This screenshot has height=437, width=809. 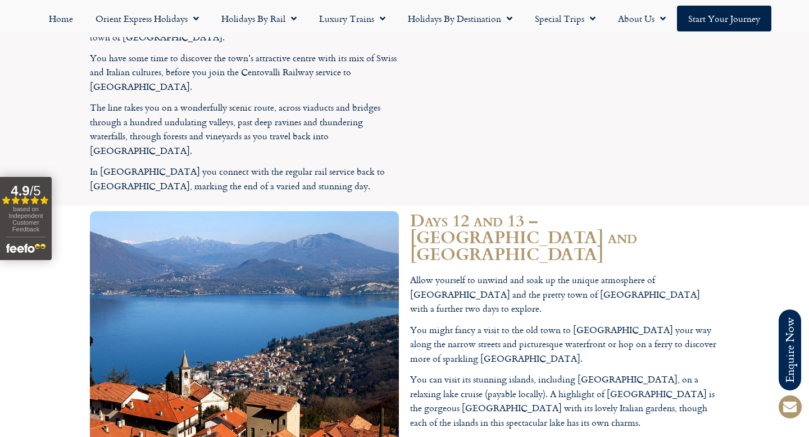 I want to click on a: Home, so click(x=61, y=19).